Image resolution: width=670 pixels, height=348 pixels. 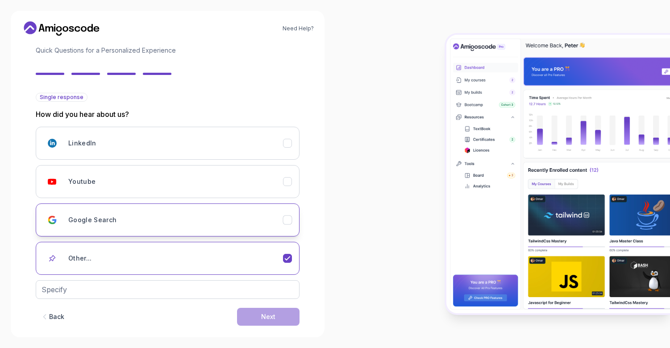 I want to click on a: Need Help?, so click(x=298, y=29).